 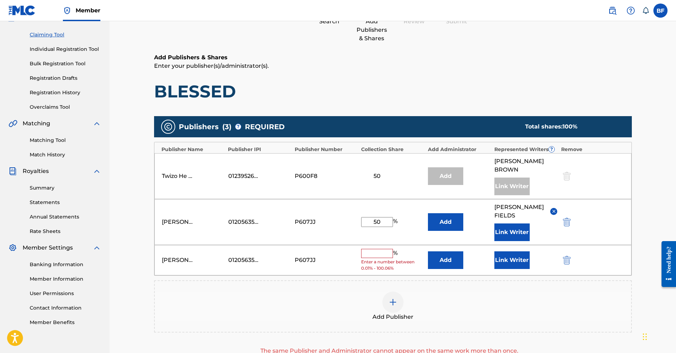 What do you see at coordinates (88, 10) in the screenshot?
I see `span: Member` at bounding box center [88, 10].